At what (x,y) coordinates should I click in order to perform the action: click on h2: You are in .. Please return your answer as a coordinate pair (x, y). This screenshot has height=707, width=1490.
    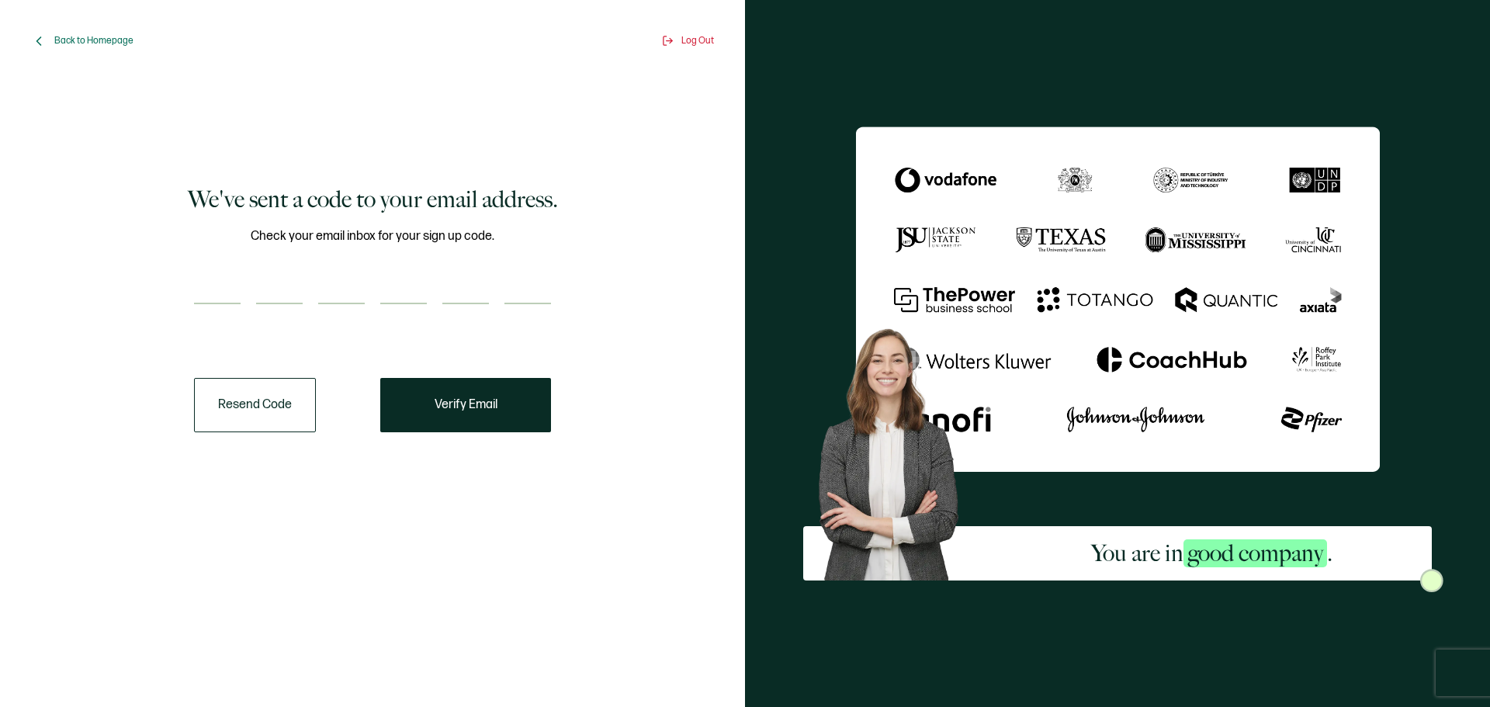
    Looking at the image, I should click on (1211, 553).